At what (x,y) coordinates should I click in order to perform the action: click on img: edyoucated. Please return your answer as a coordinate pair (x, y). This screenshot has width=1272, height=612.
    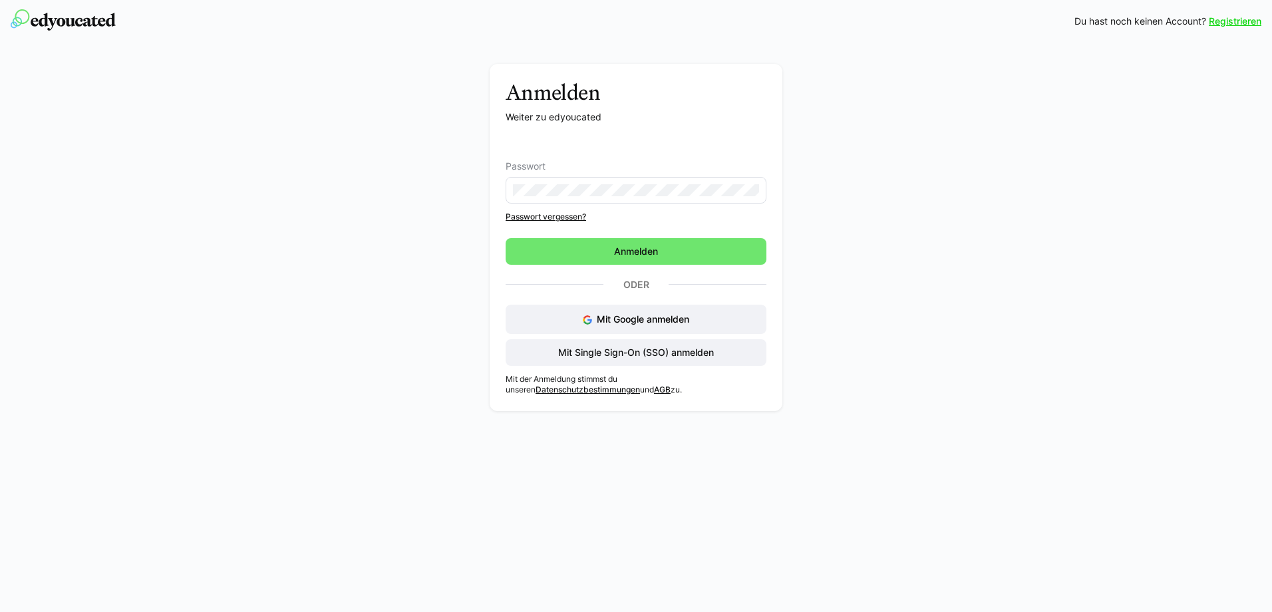
    Looking at the image, I should click on (63, 20).